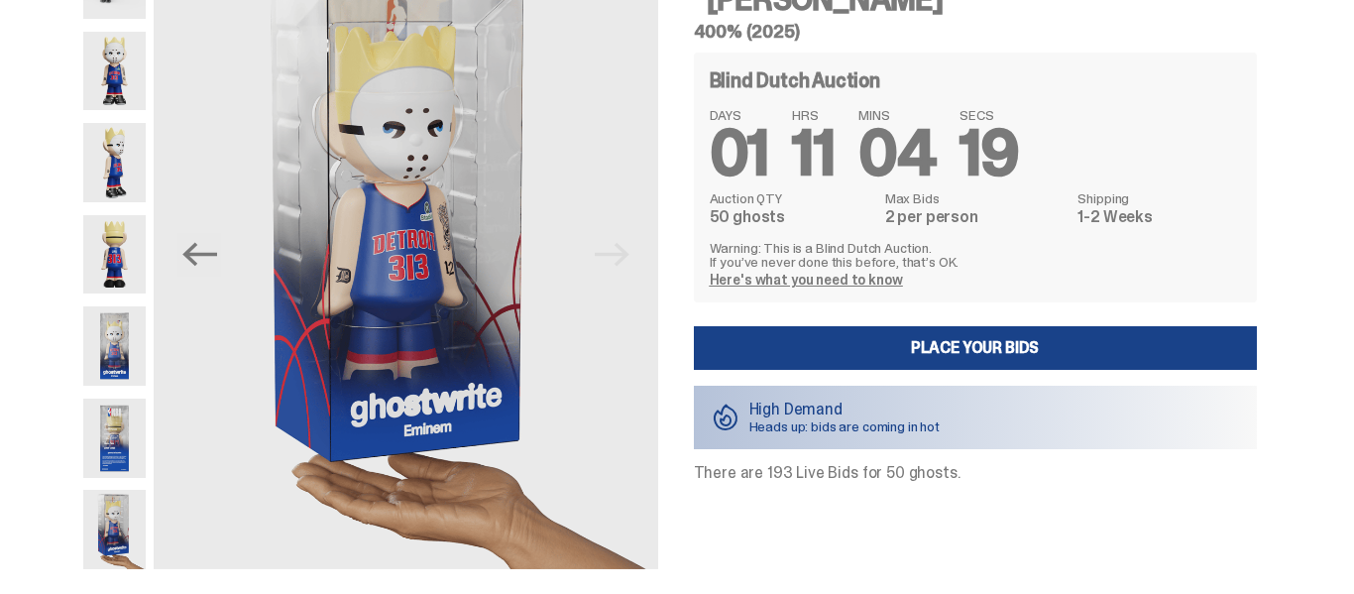 The height and width of the screenshot is (594, 1354). What do you see at coordinates (115, 163) in the screenshot?
I see `img: Copy%20of%20Eminem_NBA_400_3.png` at bounding box center [115, 163].